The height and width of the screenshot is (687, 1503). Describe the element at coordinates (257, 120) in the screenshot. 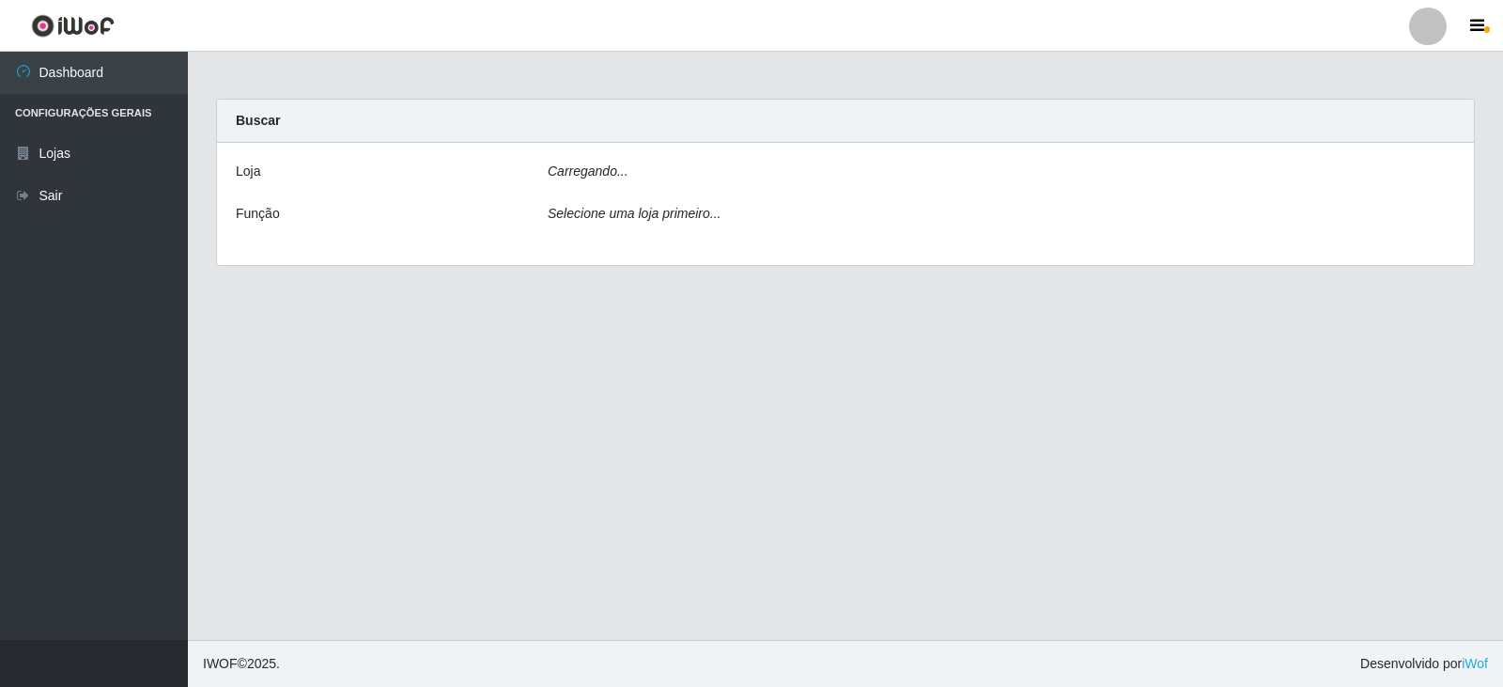

I see `strong: Buscar` at that location.